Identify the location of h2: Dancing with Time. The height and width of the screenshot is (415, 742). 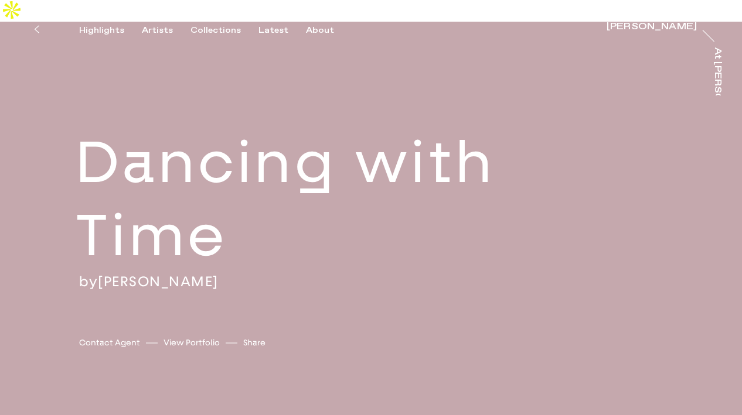
(408, 200).